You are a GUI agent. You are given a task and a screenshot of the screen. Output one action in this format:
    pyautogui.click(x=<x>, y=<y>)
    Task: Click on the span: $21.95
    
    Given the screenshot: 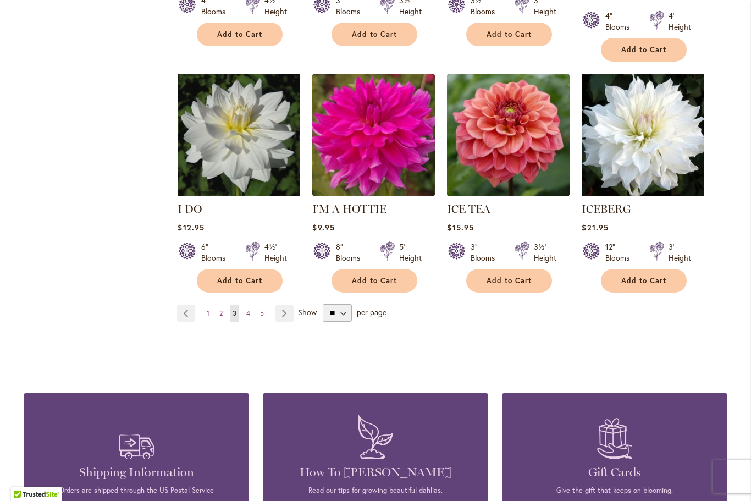 What is the action you would take?
    pyautogui.click(x=595, y=227)
    